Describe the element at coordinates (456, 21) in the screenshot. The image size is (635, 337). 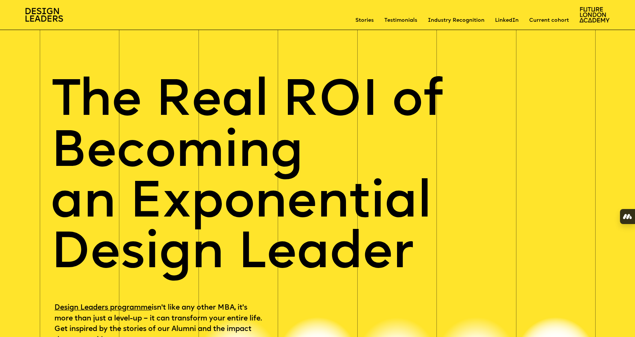
I see `a: Industry Recognition` at that location.